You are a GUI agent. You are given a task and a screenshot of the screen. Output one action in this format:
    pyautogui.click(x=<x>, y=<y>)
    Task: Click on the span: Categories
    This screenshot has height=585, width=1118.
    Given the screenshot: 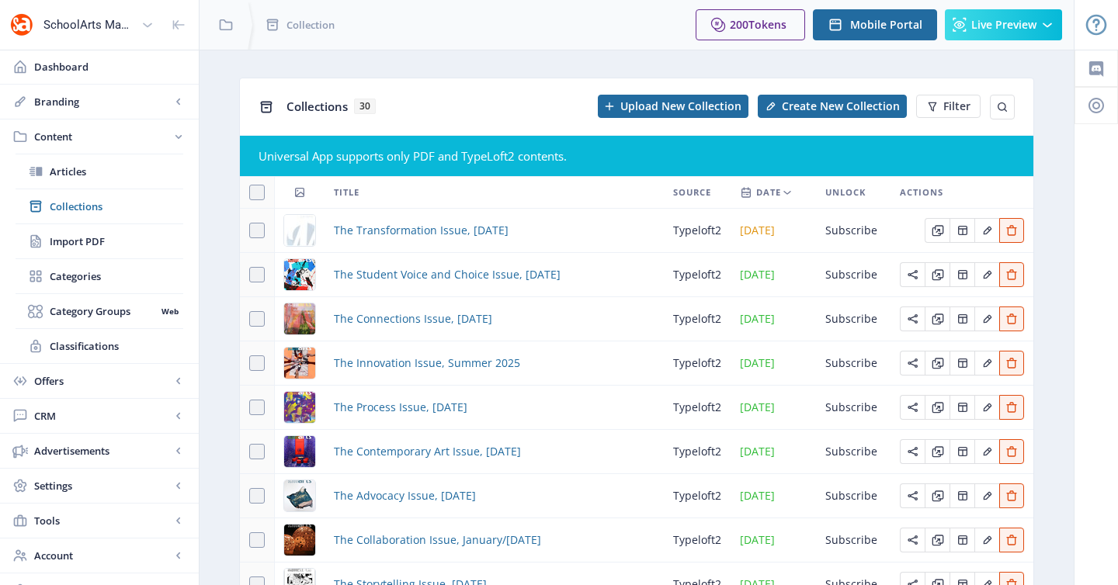 What is the action you would take?
    pyautogui.click(x=116, y=276)
    